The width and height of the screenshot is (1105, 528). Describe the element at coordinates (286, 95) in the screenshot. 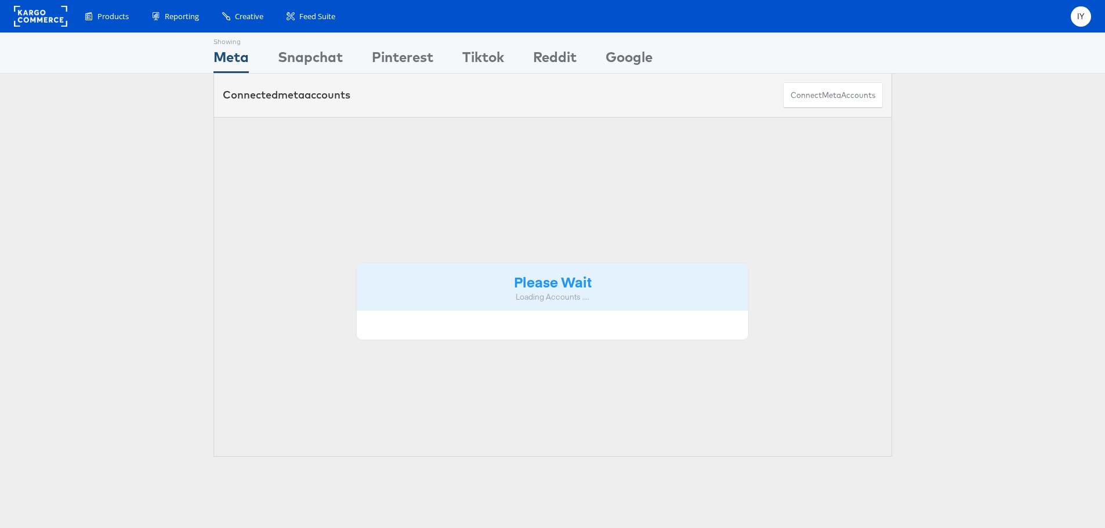

I see `div: Connected accounts` at that location.